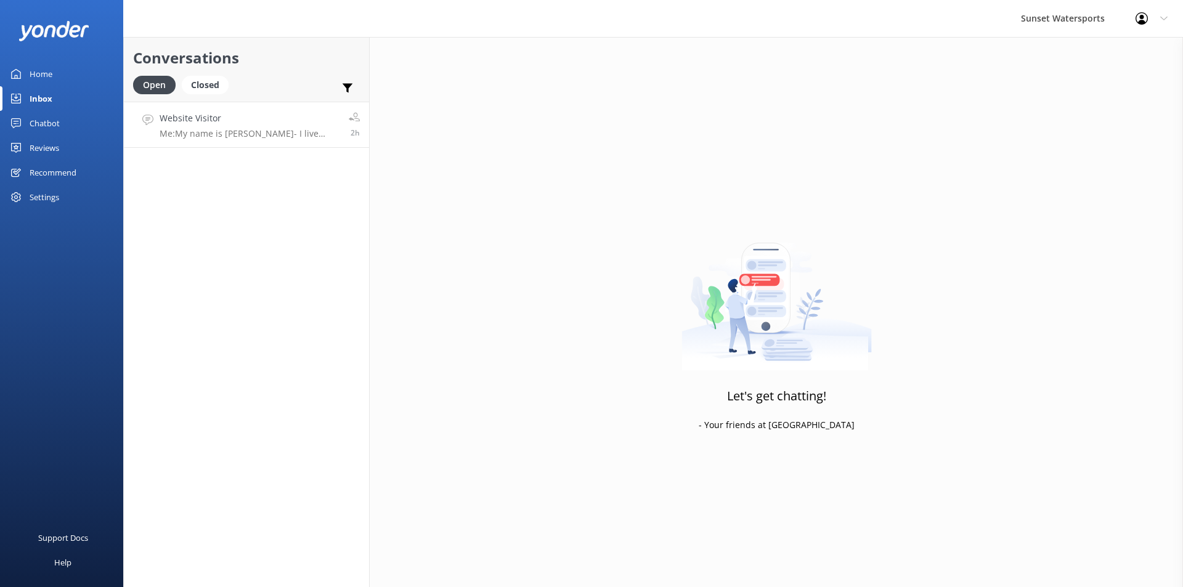  What do you see at coordinates (247, 58) in the screenshot?
I see `h2: Conversations` at bounding box center [247, 58].